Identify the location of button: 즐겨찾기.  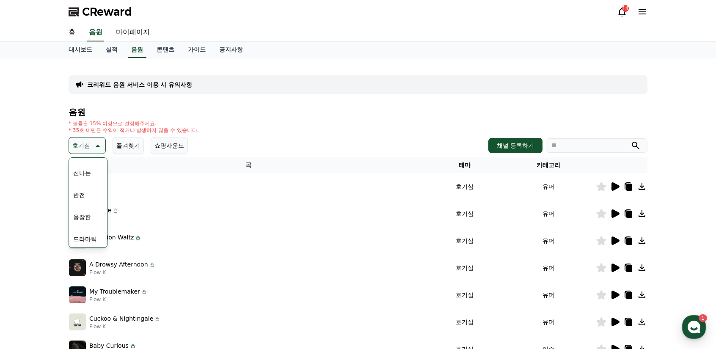
(128, 146).